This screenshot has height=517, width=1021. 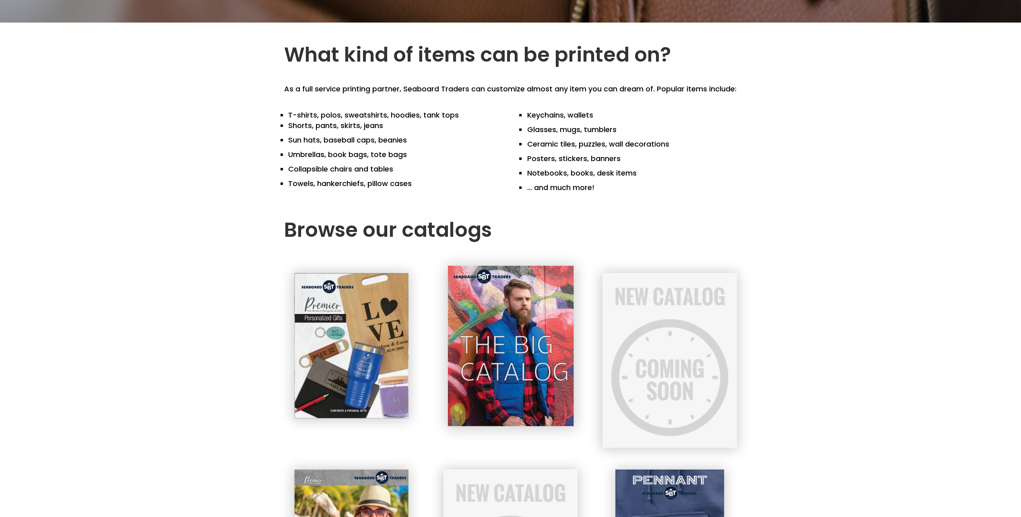 What do you see at coordinates (632, 113) in the screenshot?
I see `li: Keychains, wallets` at bounding box center [632, 113].